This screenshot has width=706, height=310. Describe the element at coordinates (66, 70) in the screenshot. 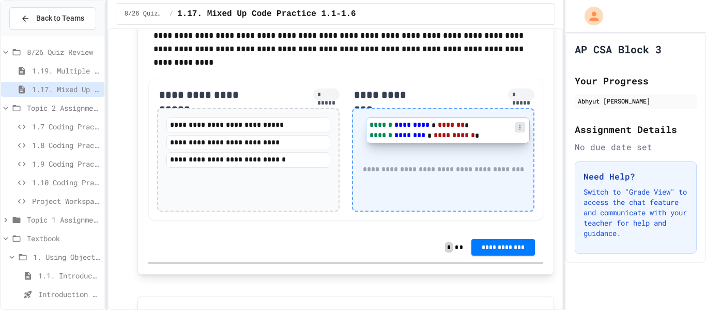

I see `span: 1.19. Multiple Choice Exercises for Unit 1a (1.1-1.6)` at that location.